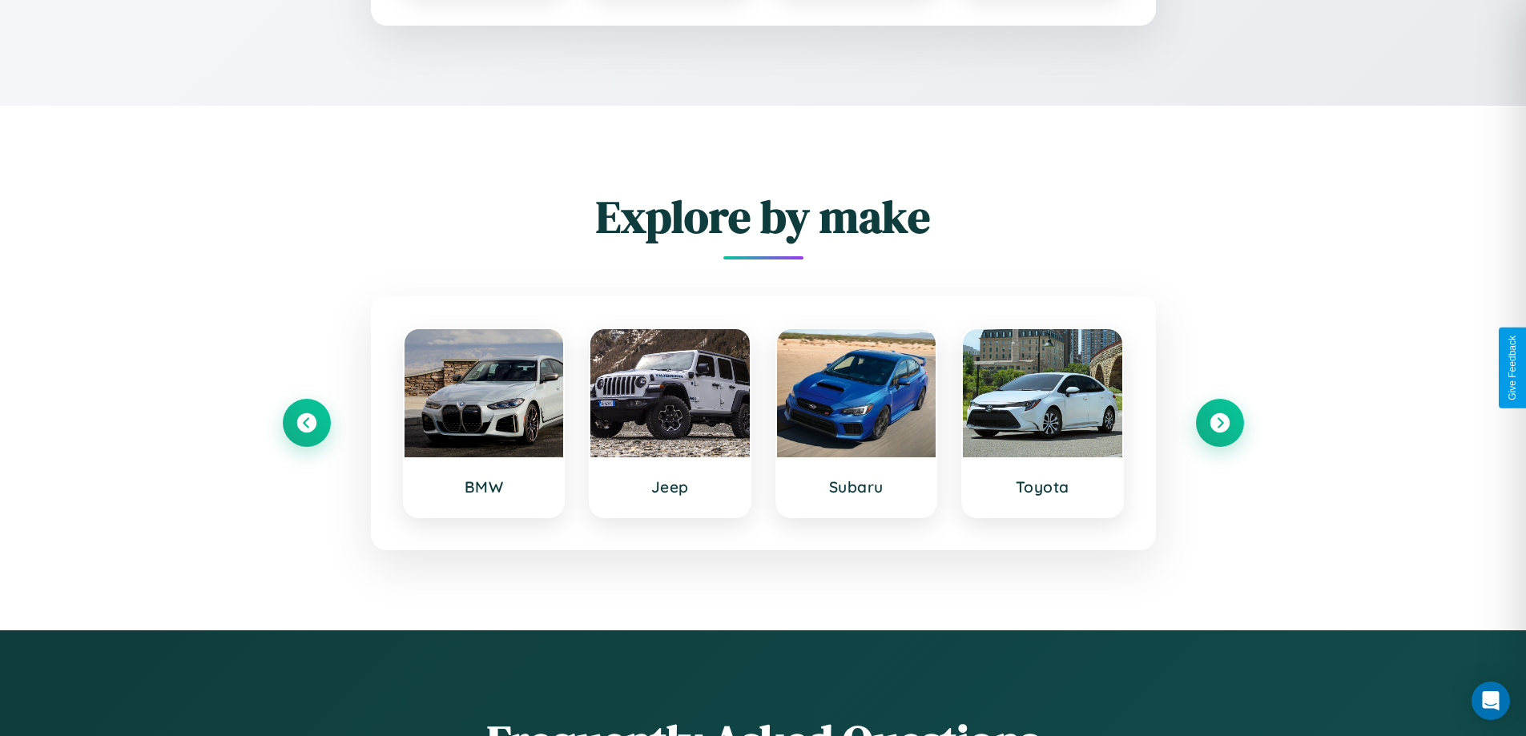 The image size is (1526, 736). I want to click on div: Open Intercom Messenger, so click(1491, 701).